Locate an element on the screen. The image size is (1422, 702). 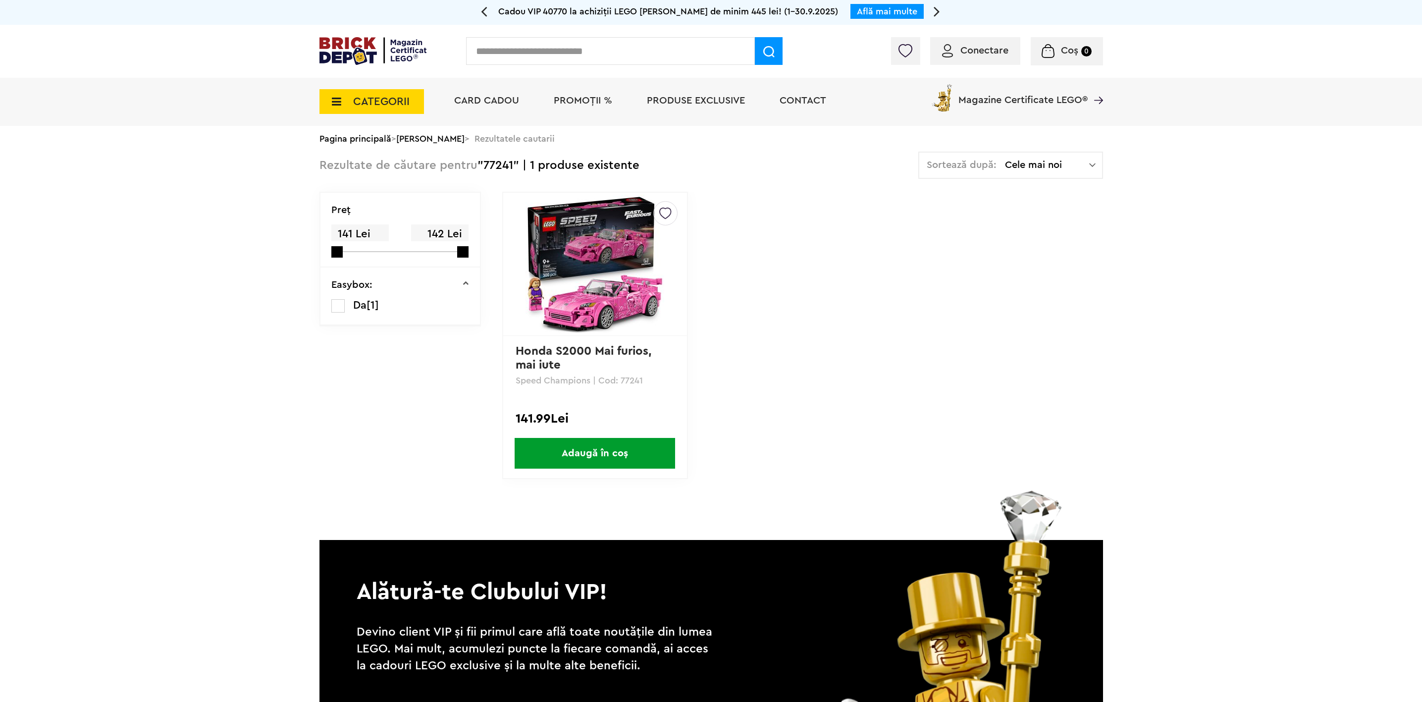
span: Rezultate de căutare pentru is located at coordinates (398, 165).